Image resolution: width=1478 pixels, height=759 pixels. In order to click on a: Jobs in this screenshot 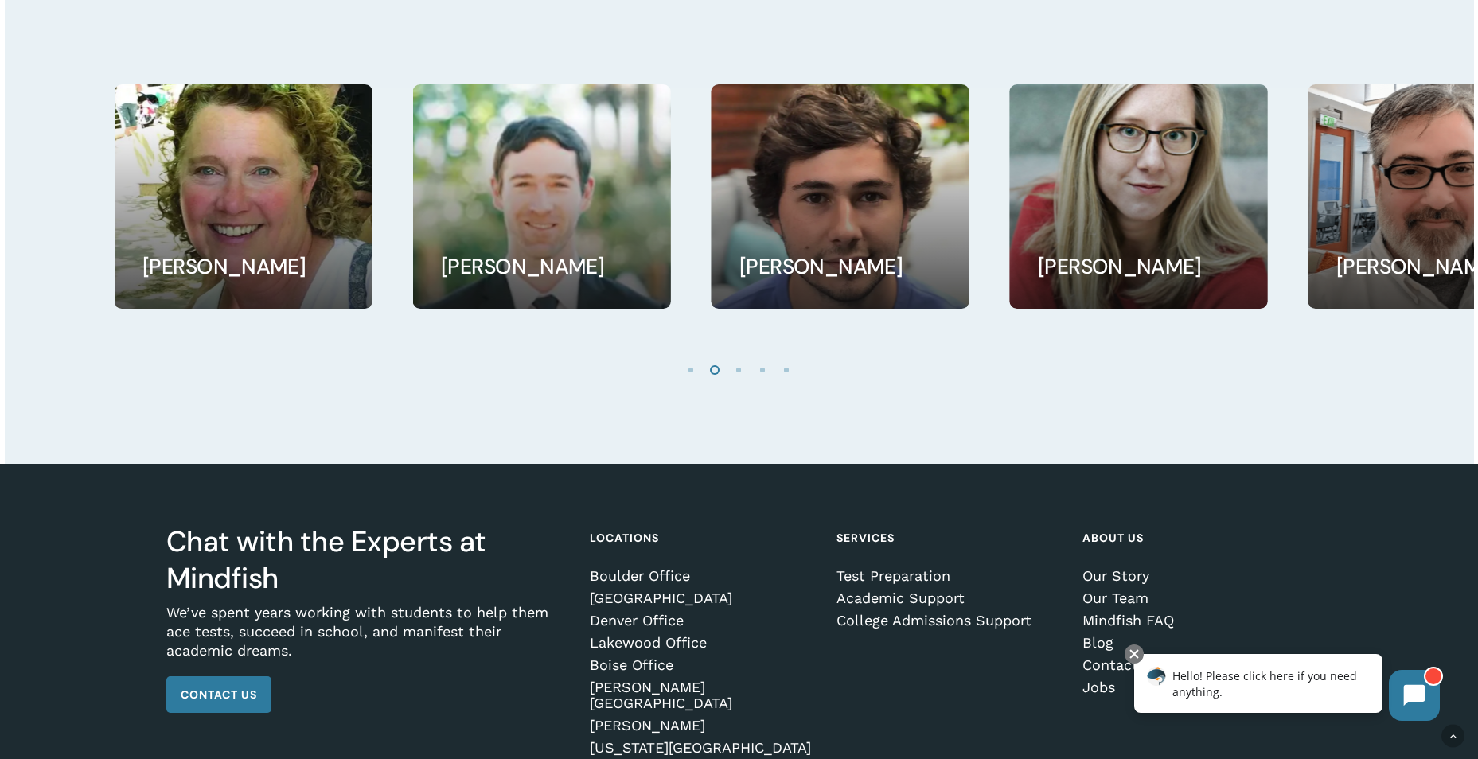, I will do `click(1194, 688)`.